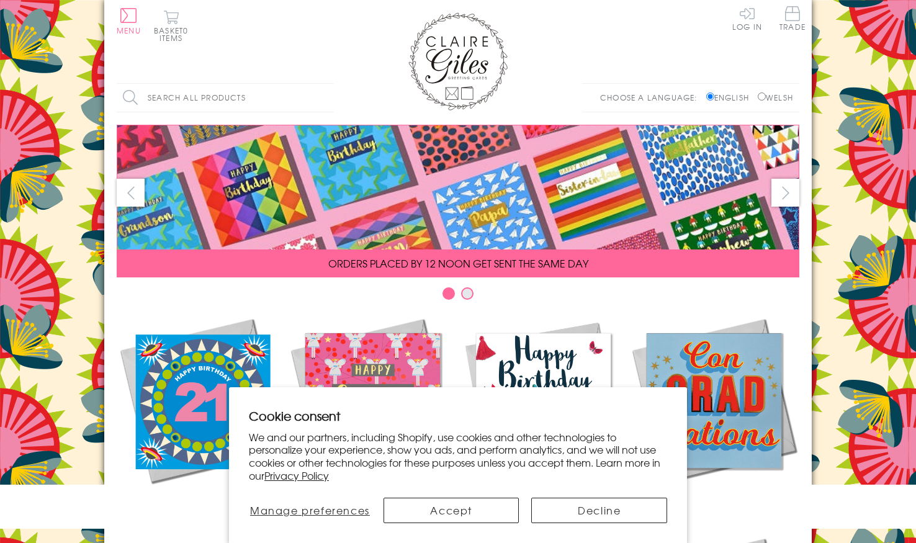 This screenshot has width=916, height=543. Describe the element at coordinates (130, 192) in the screenshot. I see `button: prev` at that location.